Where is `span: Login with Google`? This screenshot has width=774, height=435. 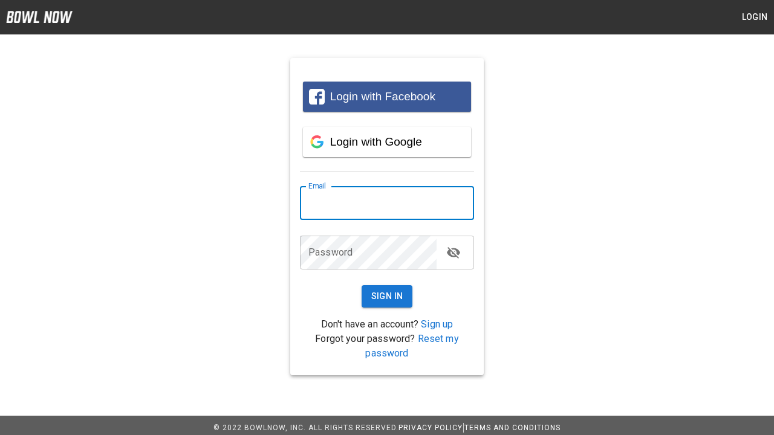 span: Login with Google is located at coordinates (376, 141).